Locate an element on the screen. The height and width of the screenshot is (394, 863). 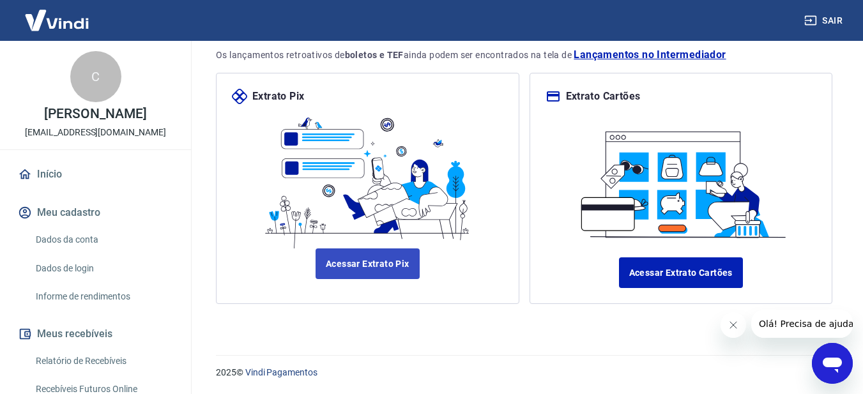
button: Sair is located at coordinates (825, 20).